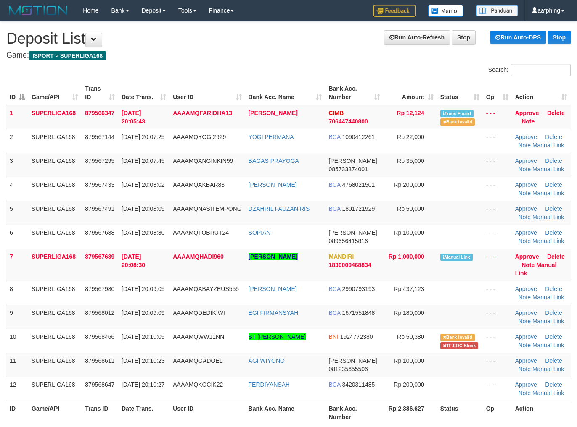 Image resolution: width=577 pixels, height=427 pixels. I want to click on span: Transfer EDC blocked, so click(459, 346).